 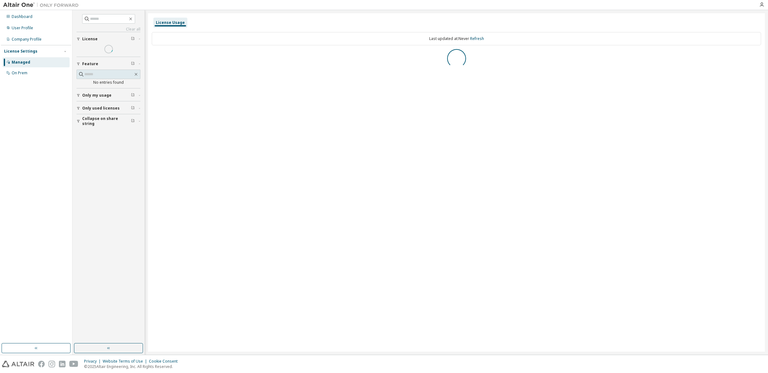 What do you see at coordinates (133, 366) in the screenshot?
I see `p: © 2025 Altair Engineering, Inc. All Rights Reserved.` at bounding box center [133, 366].